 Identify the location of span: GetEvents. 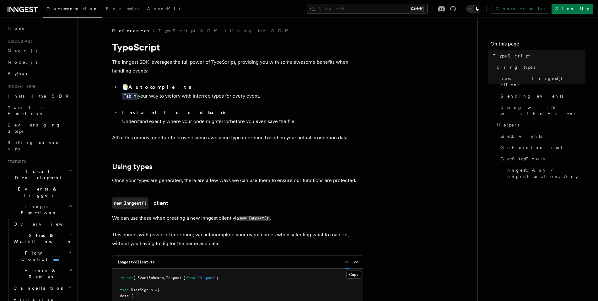
(521, 136).